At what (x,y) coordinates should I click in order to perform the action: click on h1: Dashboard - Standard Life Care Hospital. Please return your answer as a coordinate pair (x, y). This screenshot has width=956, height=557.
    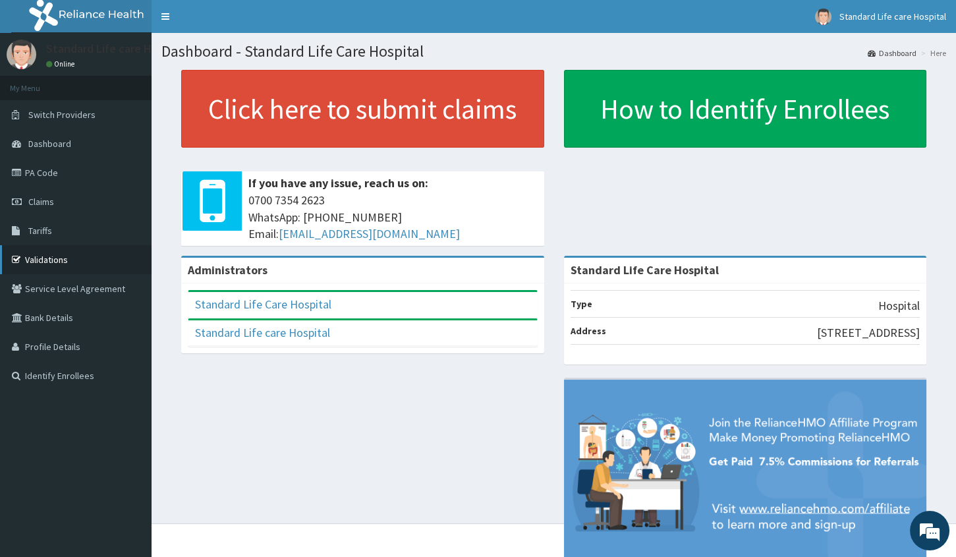
    Looking at the image, I should click on (554, 51).